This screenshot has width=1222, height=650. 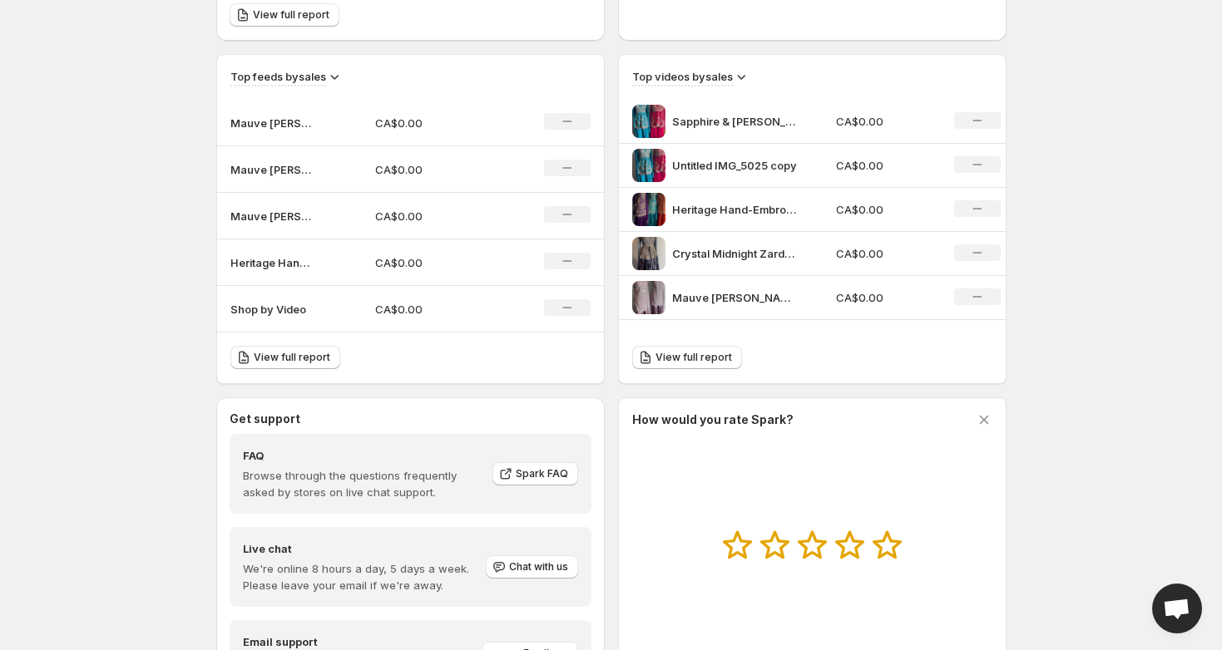 I want to click on p: We're online 8 hours a day, 5 days a week. Please leave your email if we're away., so click(x=363, y=577).